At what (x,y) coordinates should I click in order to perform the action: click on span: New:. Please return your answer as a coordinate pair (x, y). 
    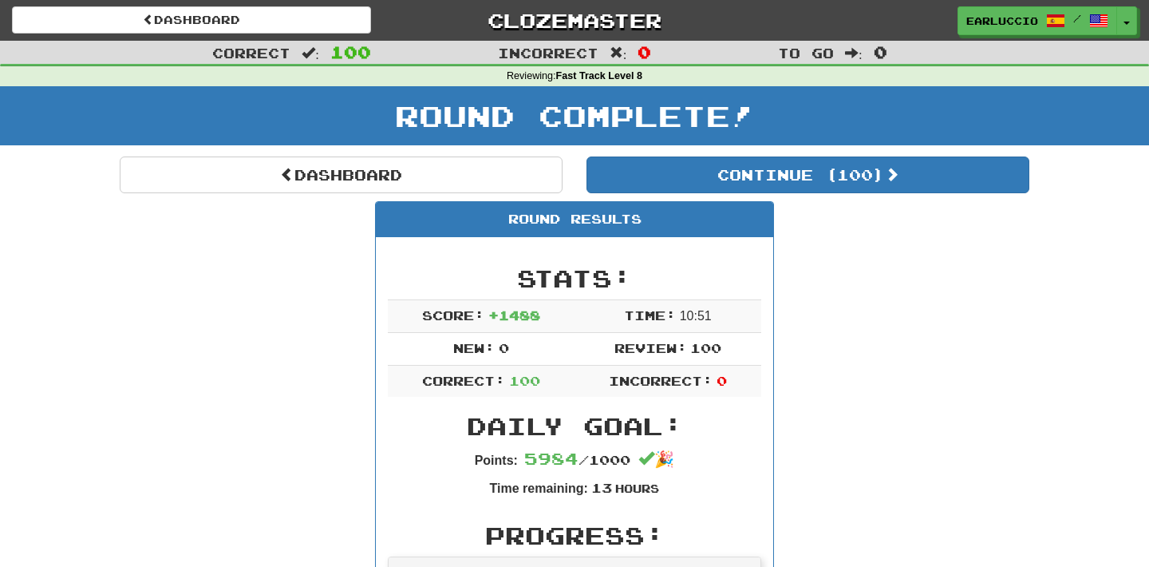
    Looking at the image, I should click on (474, 347).